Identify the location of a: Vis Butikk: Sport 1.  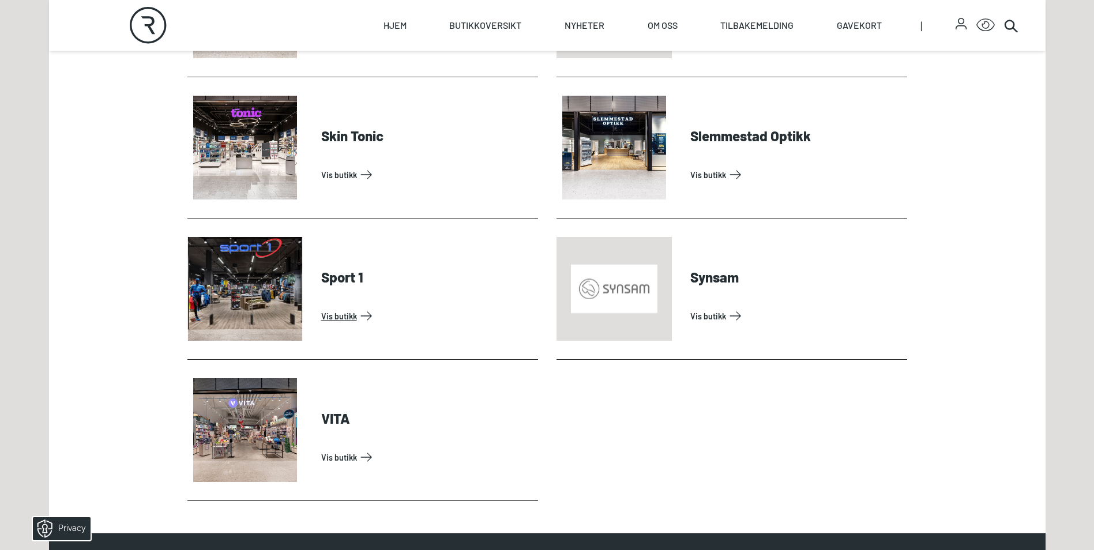
(427, 316).